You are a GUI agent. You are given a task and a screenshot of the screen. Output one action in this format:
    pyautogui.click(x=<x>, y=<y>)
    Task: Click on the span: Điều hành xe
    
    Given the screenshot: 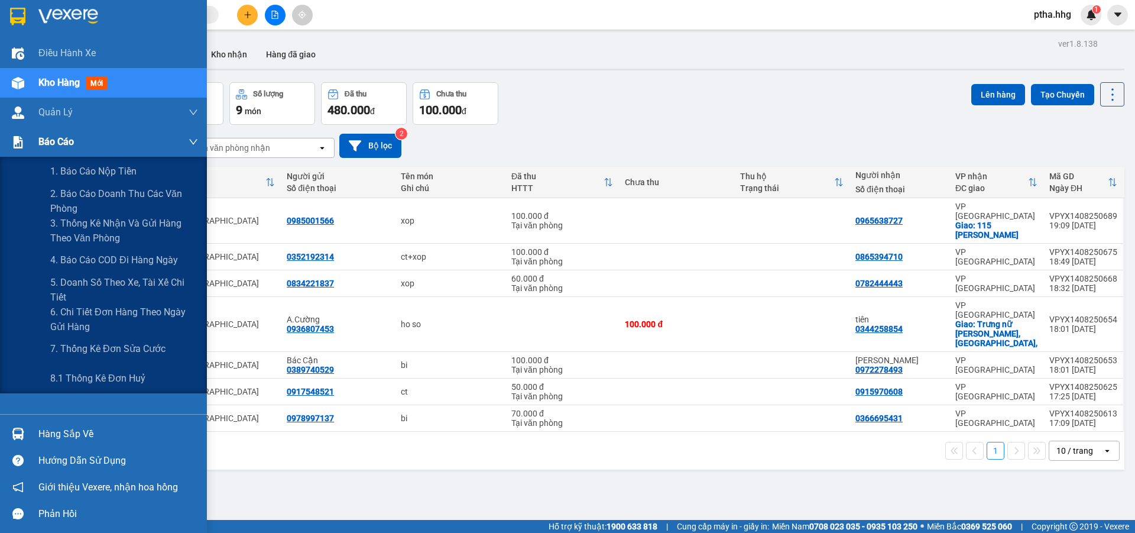 What is the action you would take?
    pyautogui.click(x=67, y=53)
    